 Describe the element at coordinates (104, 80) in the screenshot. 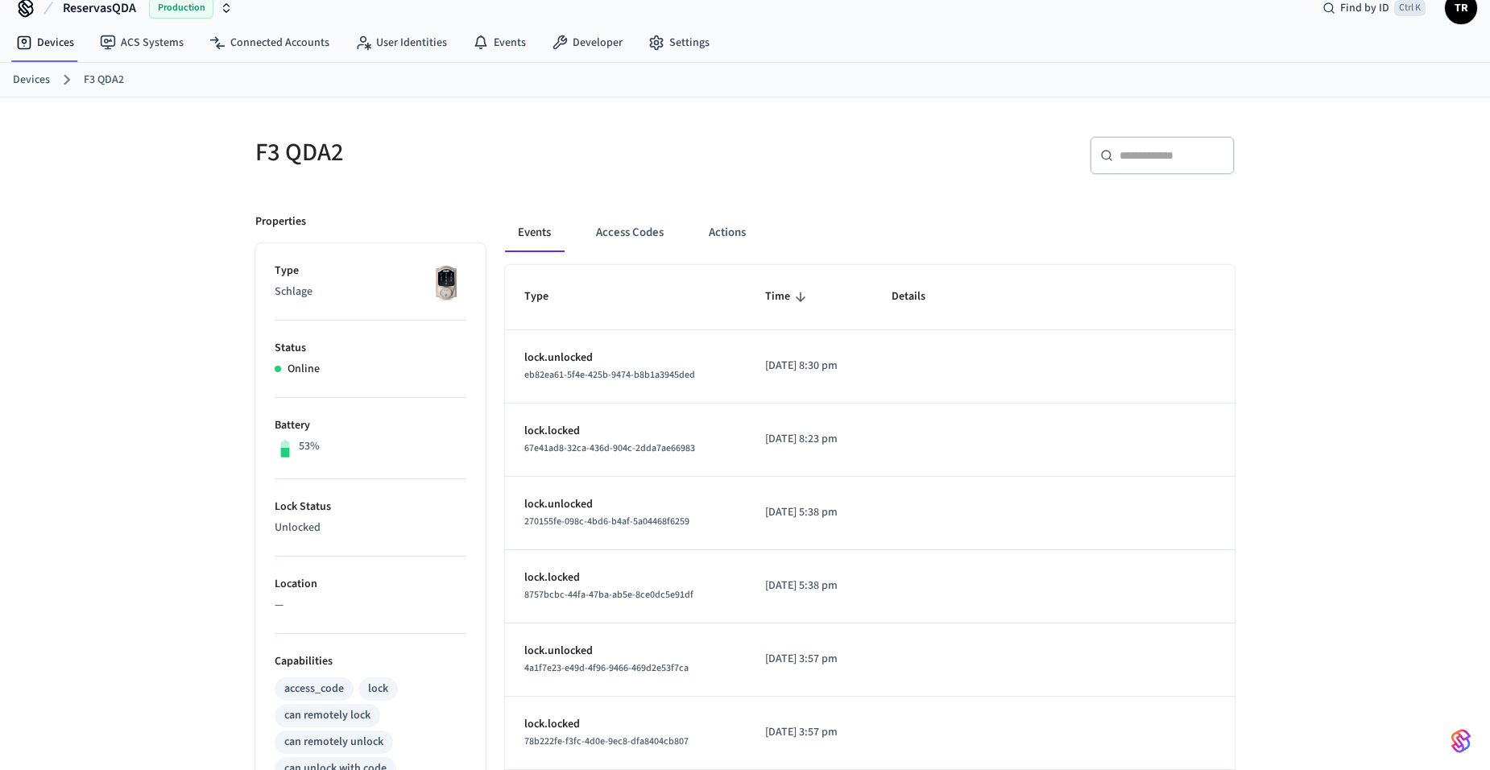

I see `a: F3 QDA2` at that location.